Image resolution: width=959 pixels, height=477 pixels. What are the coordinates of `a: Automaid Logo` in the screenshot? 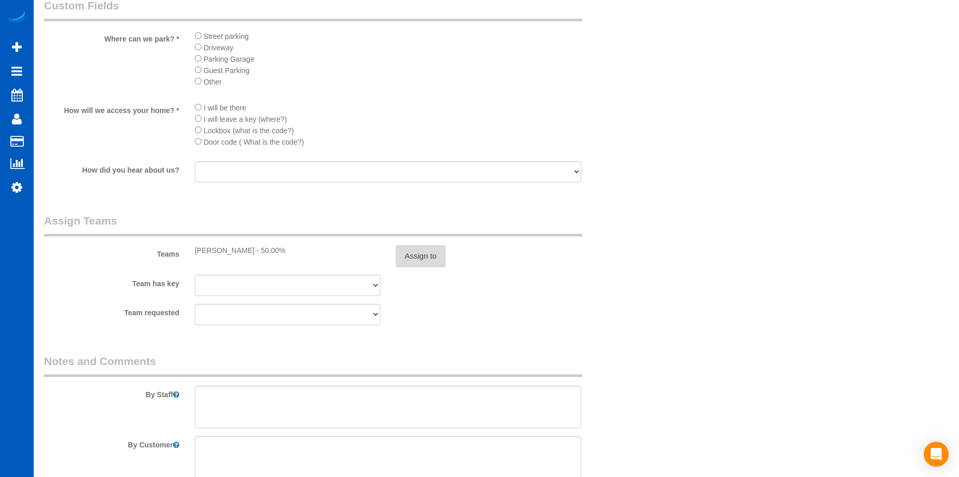 It's located at (17, 18).